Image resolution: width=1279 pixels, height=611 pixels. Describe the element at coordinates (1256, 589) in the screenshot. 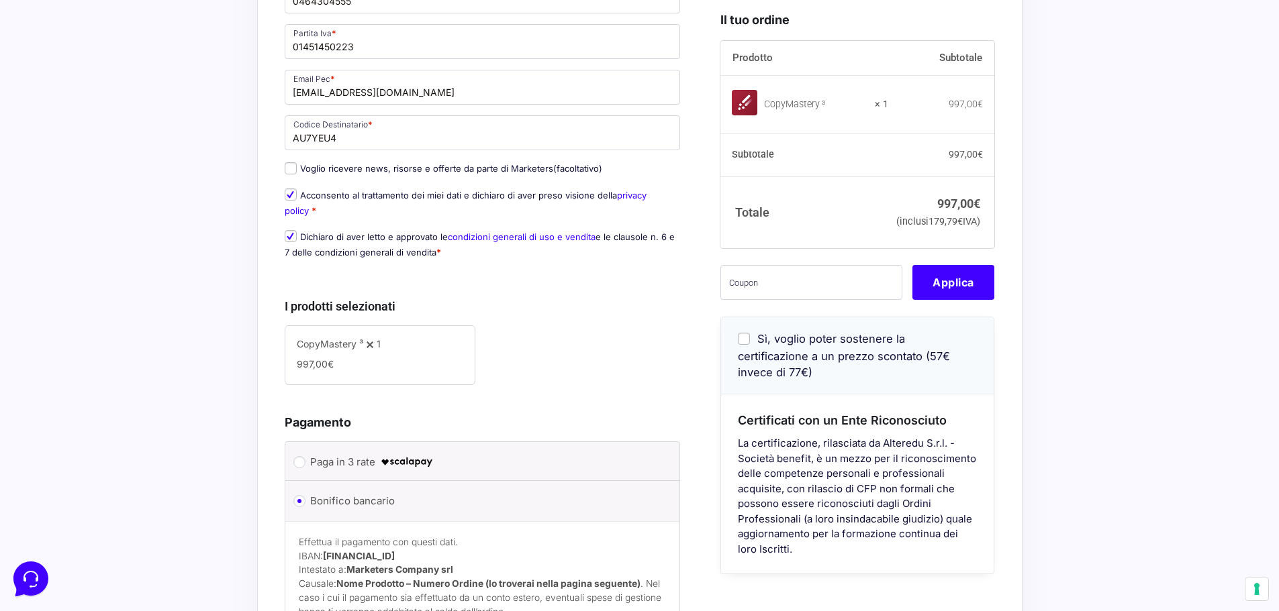

I see `button: Le tue preferenze relative al consenso per le tecnologie di tracciamento` at that location.